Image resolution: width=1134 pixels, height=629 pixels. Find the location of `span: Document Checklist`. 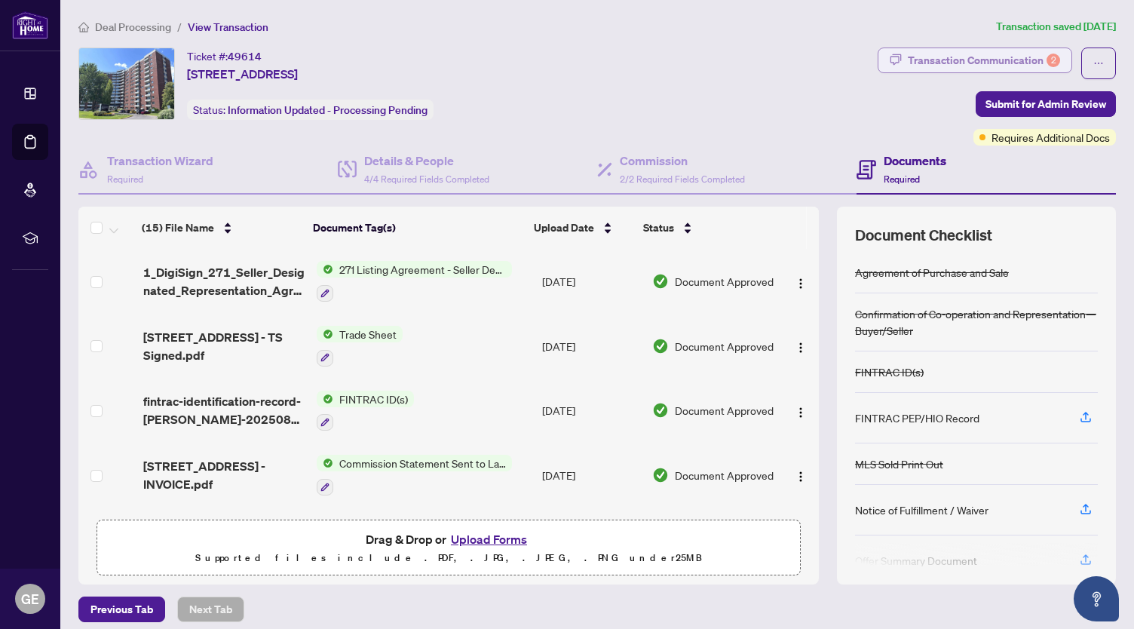

span: Document Checklist is located at coordinates (924, 235).